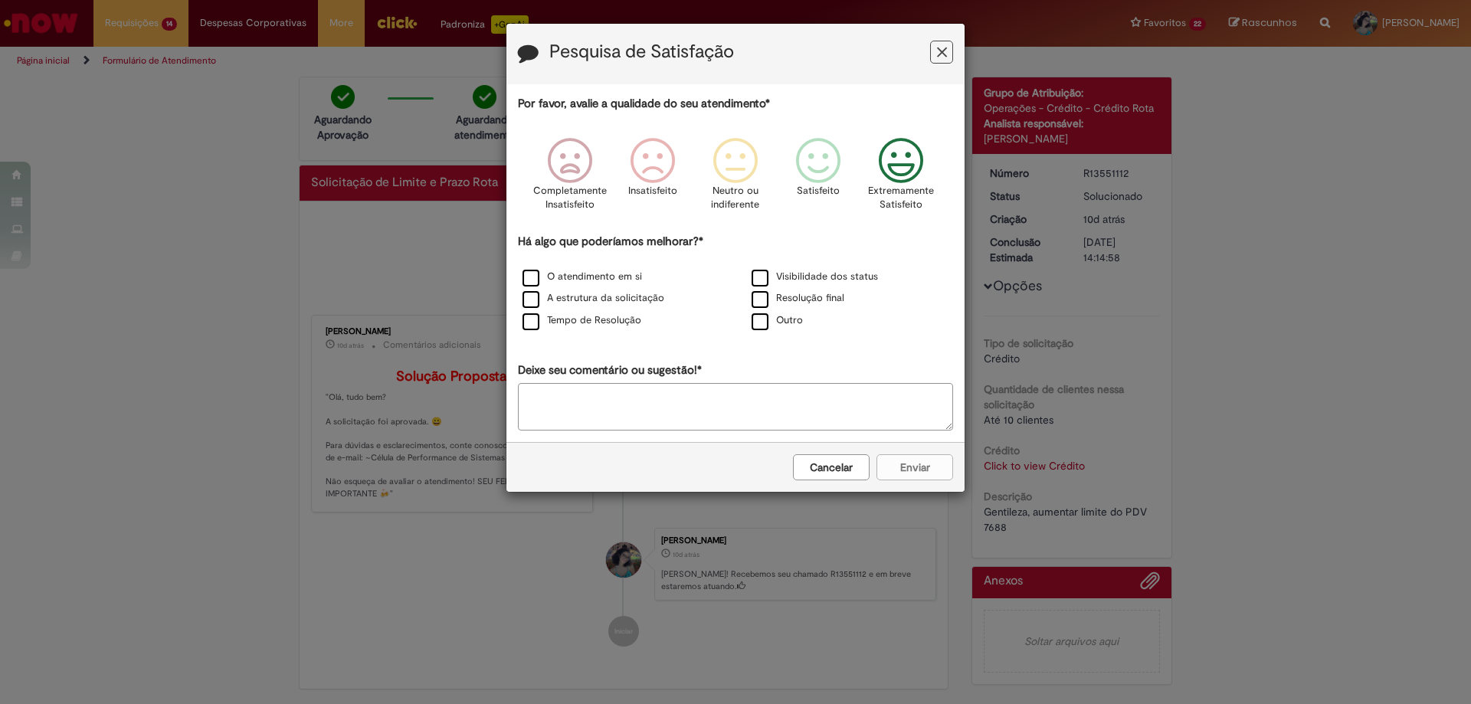  What do you see at coordinates (736, 179) in the screenshot?
I see `div: Neutro ou indiferente` at bounding box center [736, 179].